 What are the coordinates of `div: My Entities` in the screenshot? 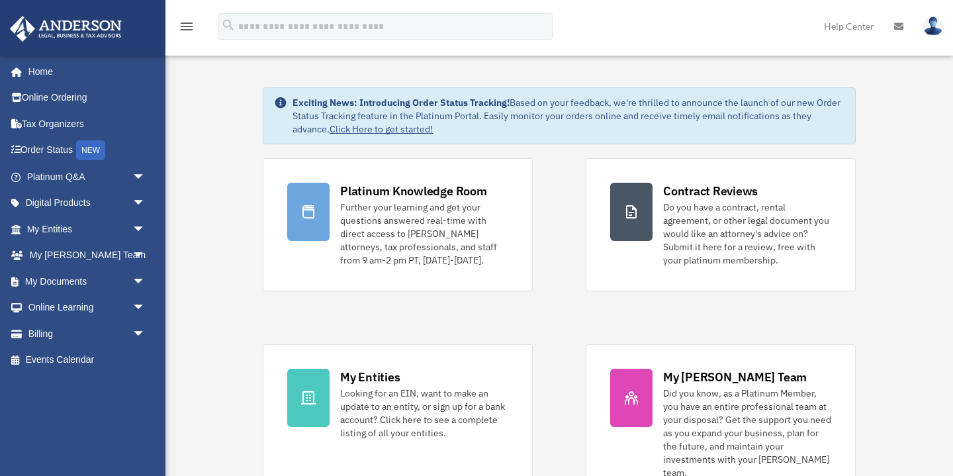 It's located at (370, 377).